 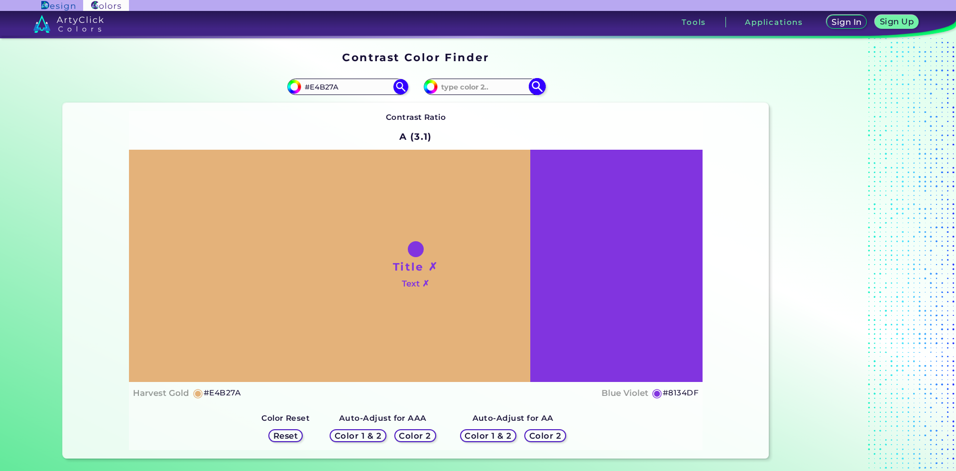 I want to click on h1: Contrast Color Finder, so click(x=415, y=57).